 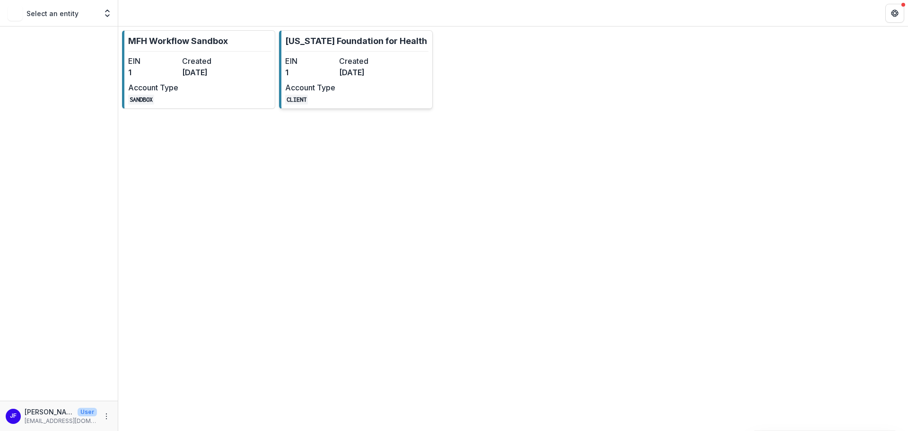 I want to click on button: More, so click(x=106, y=416).